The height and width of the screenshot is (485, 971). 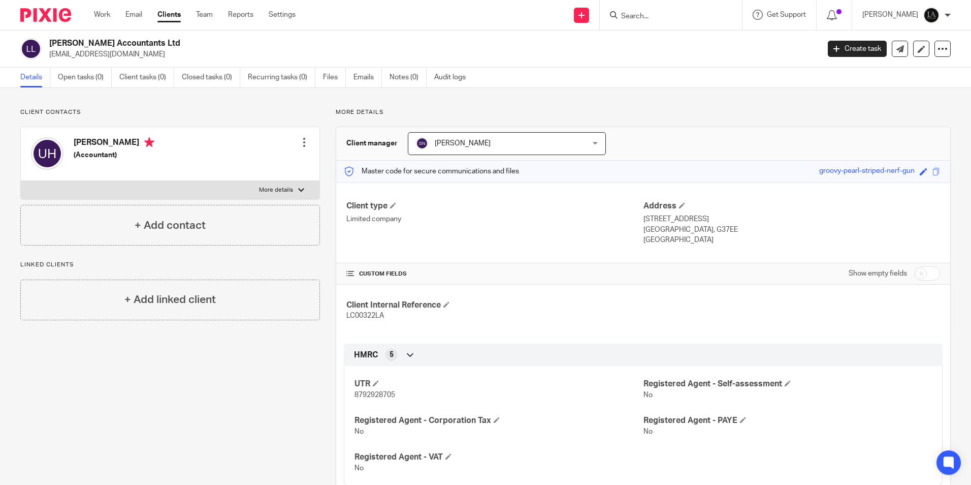 What do you see at coordinates (147, 77) in the screenshot?
I see `a: Client tasks (0)` at bounding box center [147, 77].